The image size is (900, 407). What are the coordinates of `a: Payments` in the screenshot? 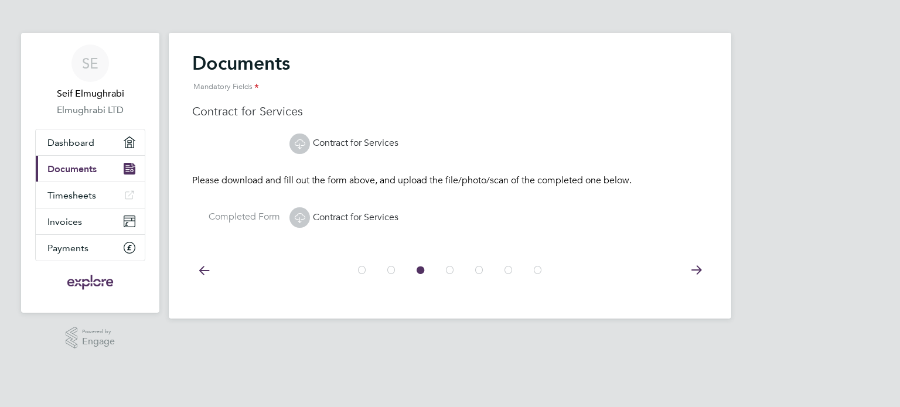 It's located at (90, 248).